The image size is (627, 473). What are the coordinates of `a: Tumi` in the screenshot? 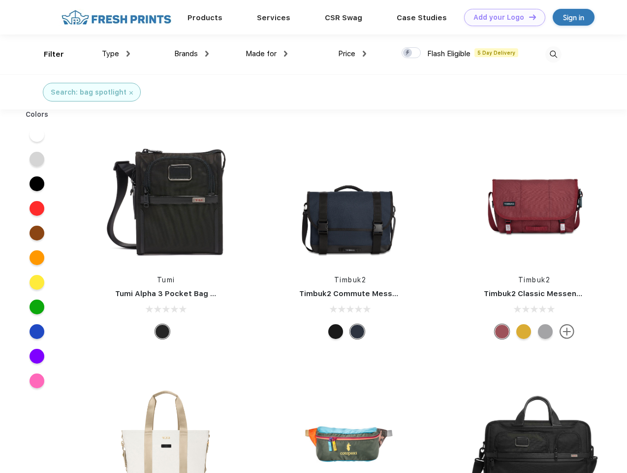 It's located at (166, 280).